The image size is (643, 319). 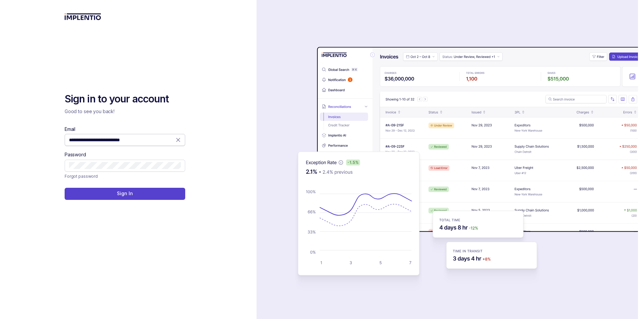 I want to click on a: Link Forgot password, so click(x=81, y=177).